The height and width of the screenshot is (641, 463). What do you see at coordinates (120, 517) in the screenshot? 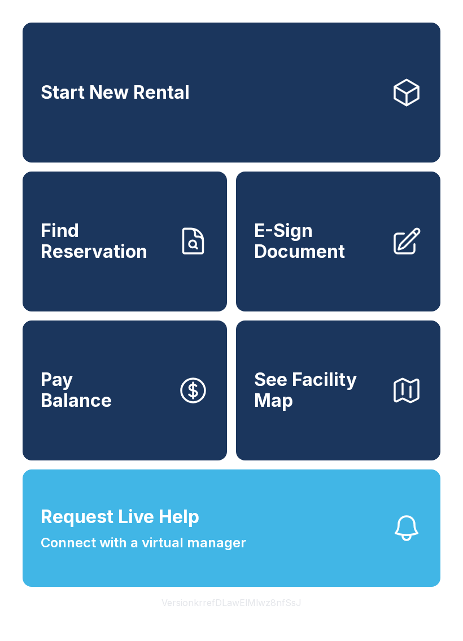
I see `span: Request Live Help` at bounding box center [120, 517].